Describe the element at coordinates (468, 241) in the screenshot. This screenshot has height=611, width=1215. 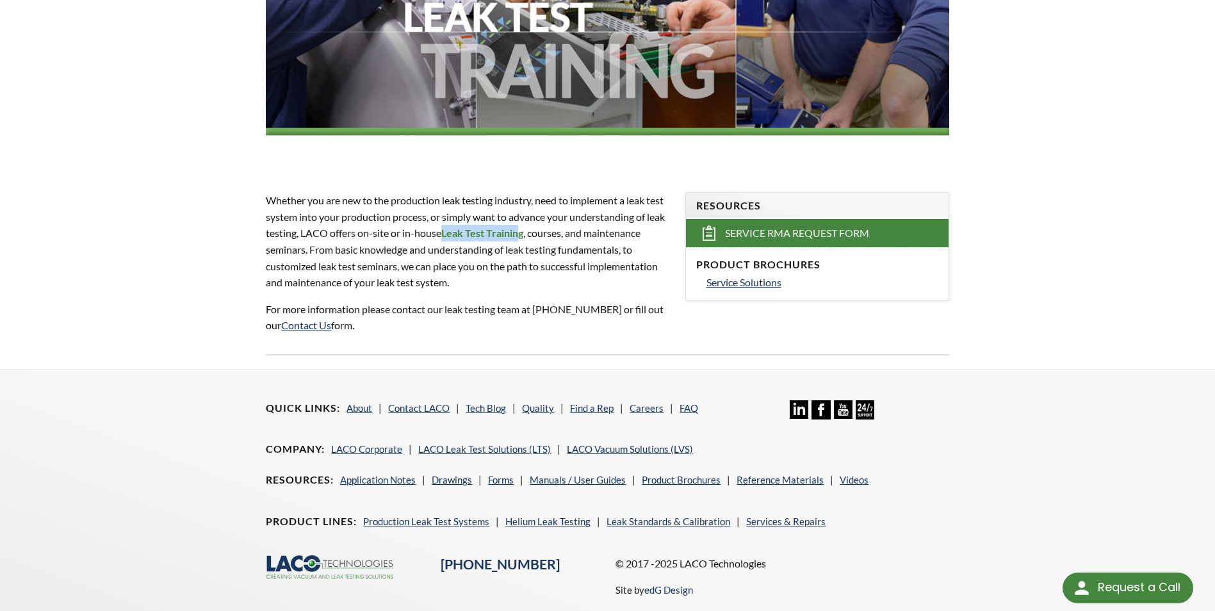
I see `p: Whether you are new to the production leak testing industry, need to implement a leak test system...` at that location.